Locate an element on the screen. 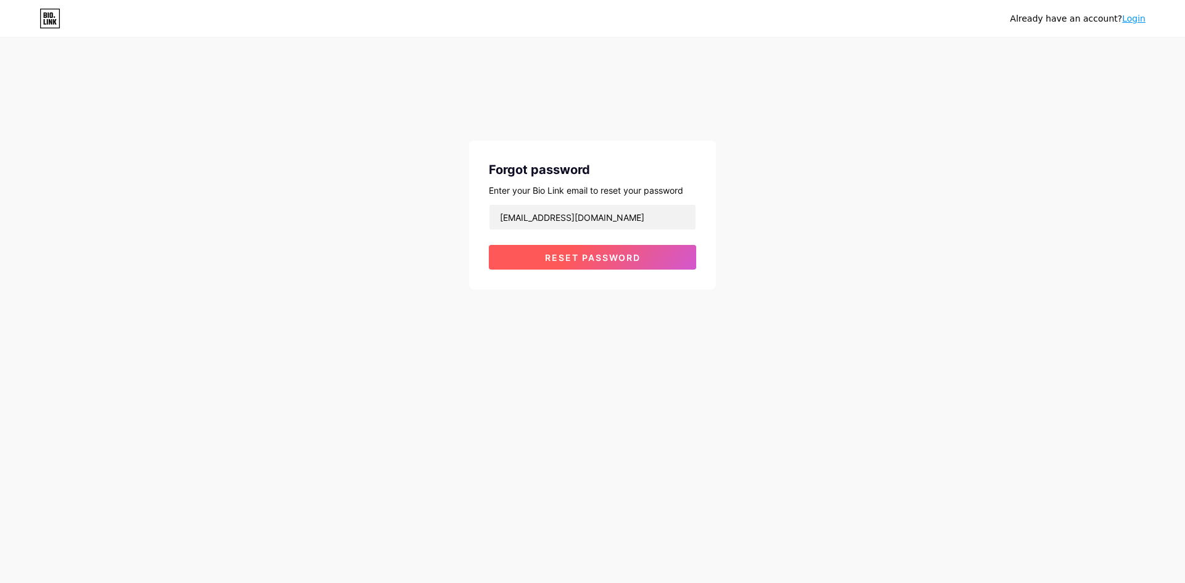 The height and width of the screenshot is (583, 1185). input: Email is located at coordinates (593, 217).